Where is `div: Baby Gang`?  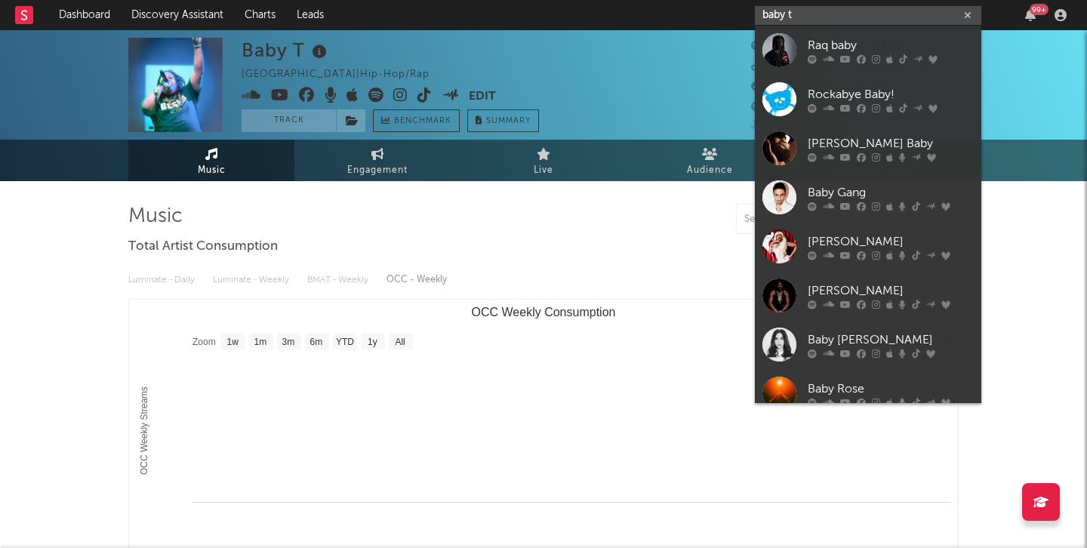
div: Baby Gang is located at coordinates (891, 193).